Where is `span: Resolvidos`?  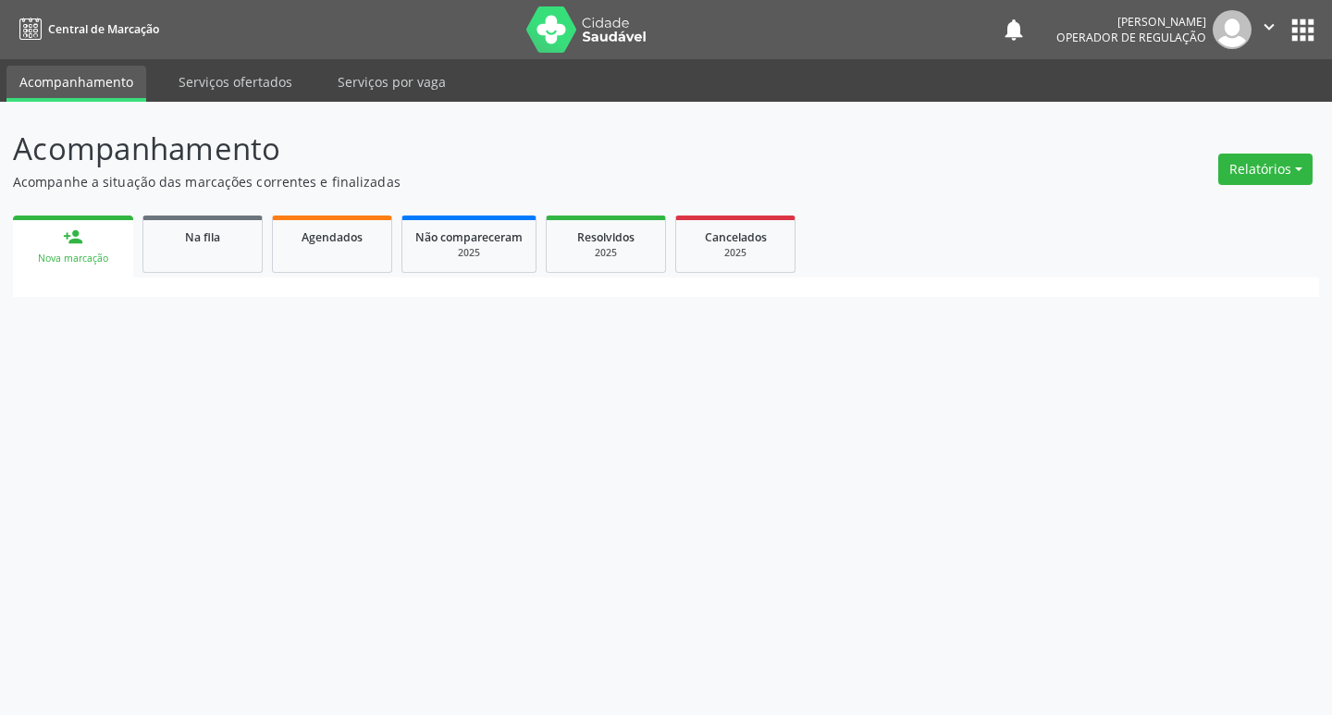 span: Resolvidos is located at coordinates (606, 237).